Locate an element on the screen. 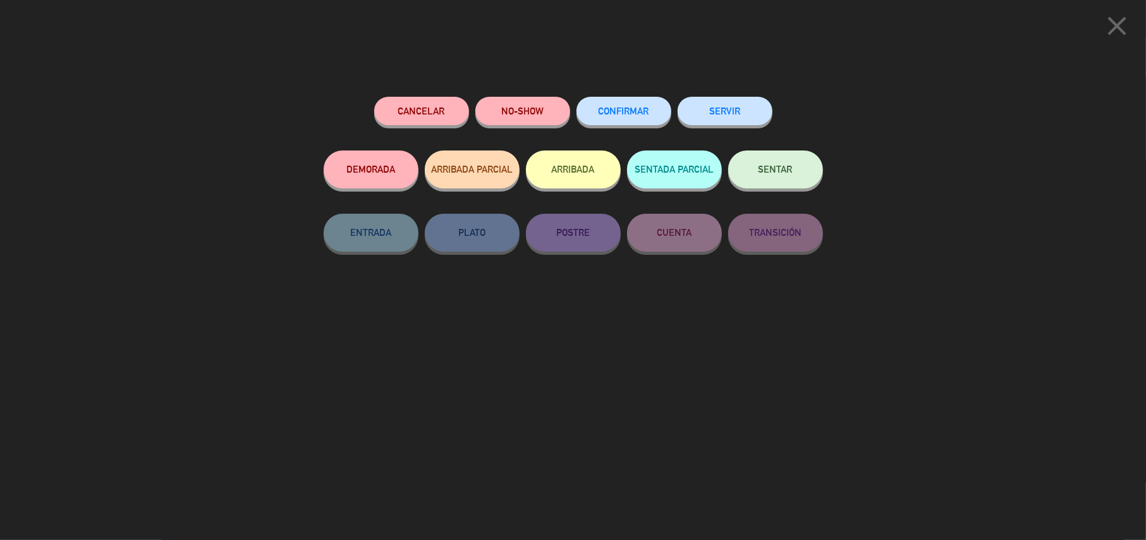 This screenshot has width=1146, height=540. button: SENTAR is located at coordinates (775, 169).